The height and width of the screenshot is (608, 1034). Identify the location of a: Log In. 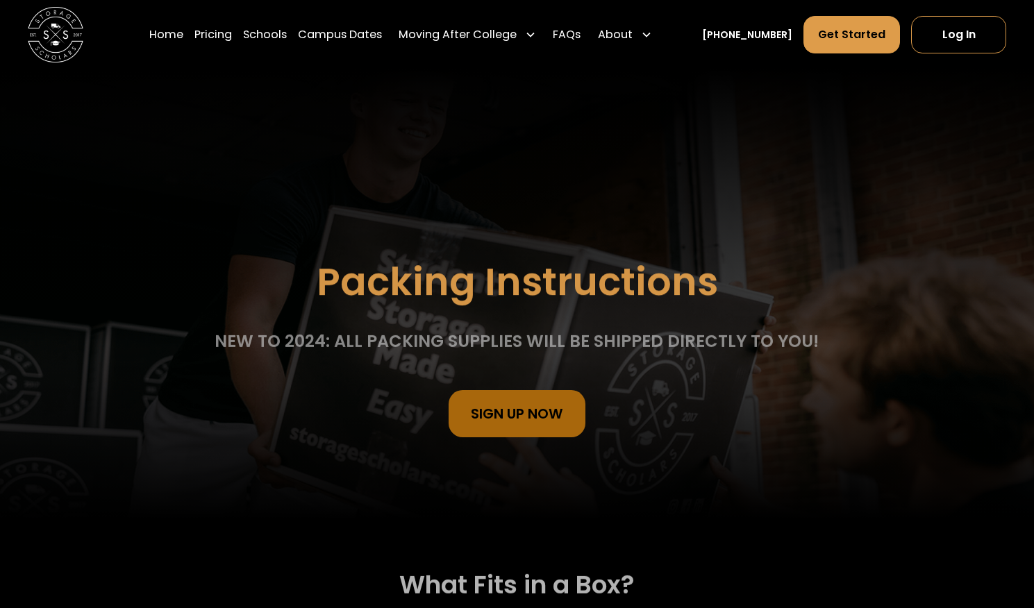
(958, 35).